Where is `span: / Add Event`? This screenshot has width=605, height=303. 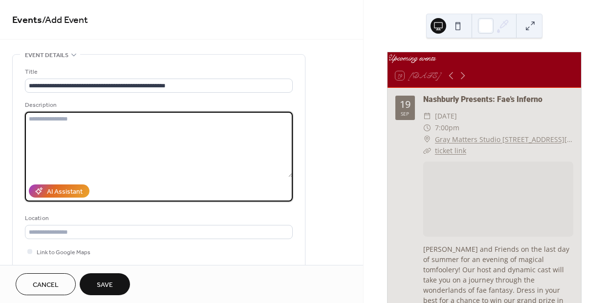
span: / Add Event is located at coordinates (65, 20).